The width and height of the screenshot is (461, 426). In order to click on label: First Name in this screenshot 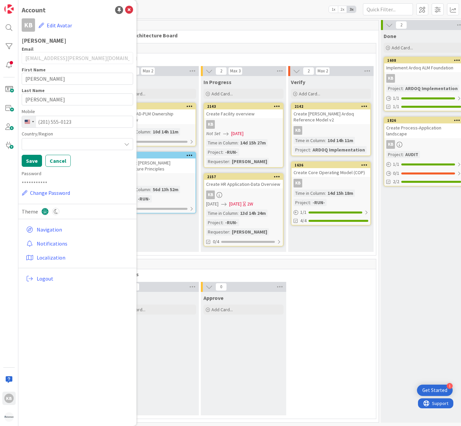, I will do `click(34, 70)`.